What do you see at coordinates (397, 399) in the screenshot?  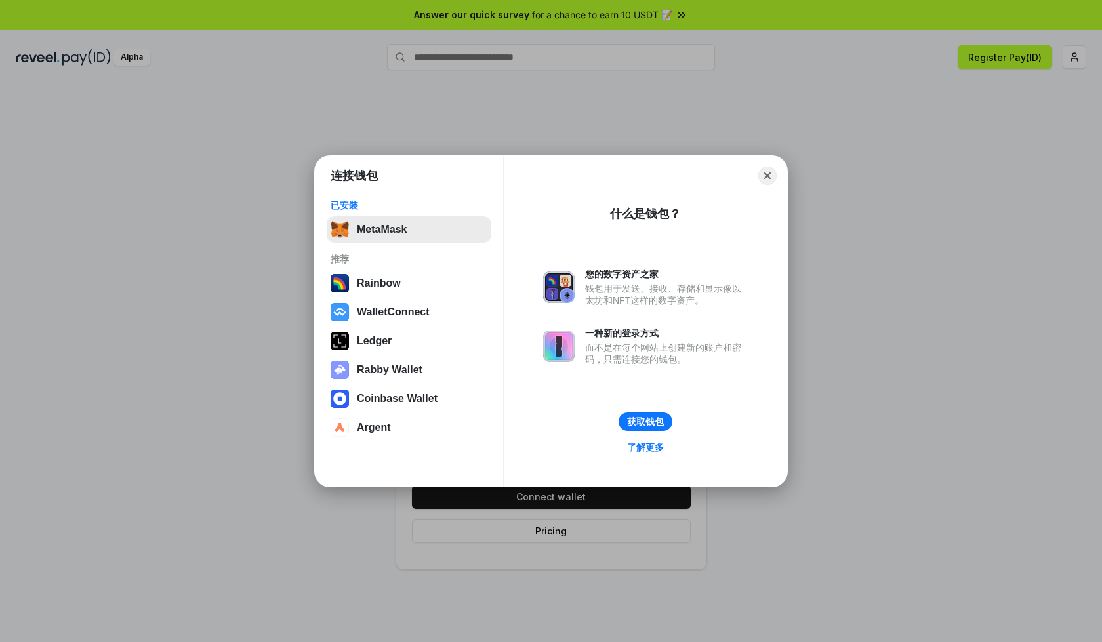 I see `div: Coinbase Wallet` at bounding box center [397, 399].